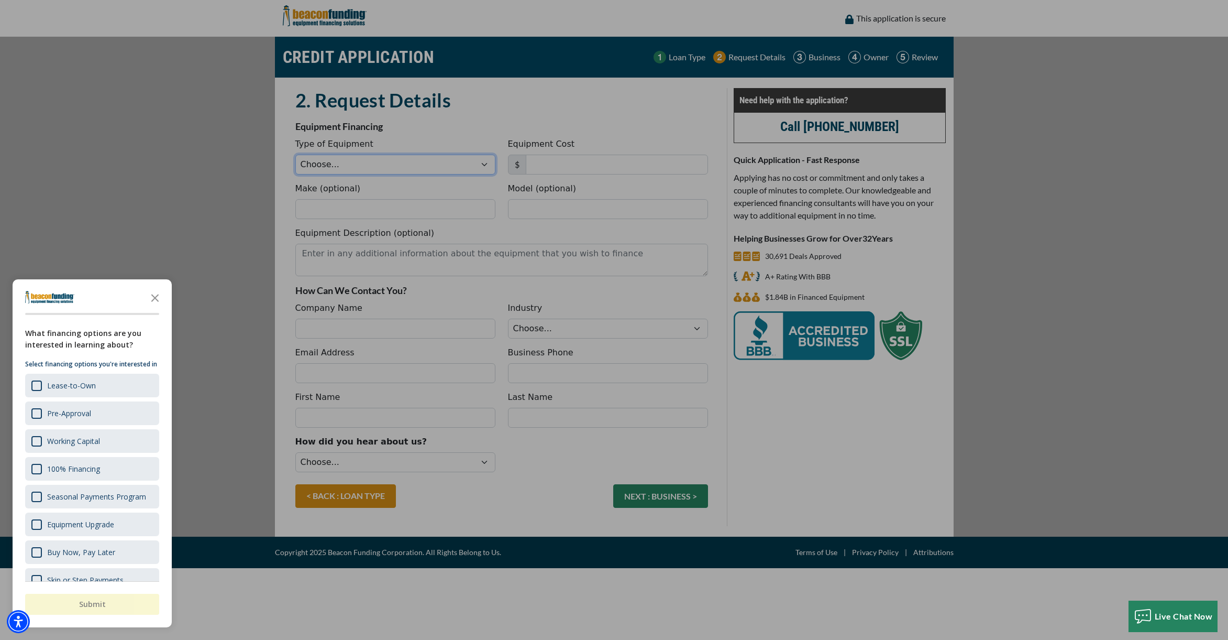 This screenshot has height=640, width=1228. What do you see at coordinates (1184, 616) in the screenshot?
I see `span: Live Chat Now` at bounding box center [1184, 616].